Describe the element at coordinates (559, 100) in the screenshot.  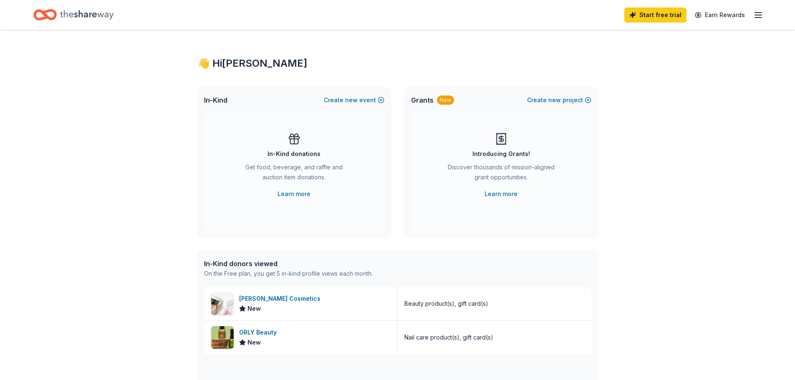
I see `button: Createnewproject` at that location.